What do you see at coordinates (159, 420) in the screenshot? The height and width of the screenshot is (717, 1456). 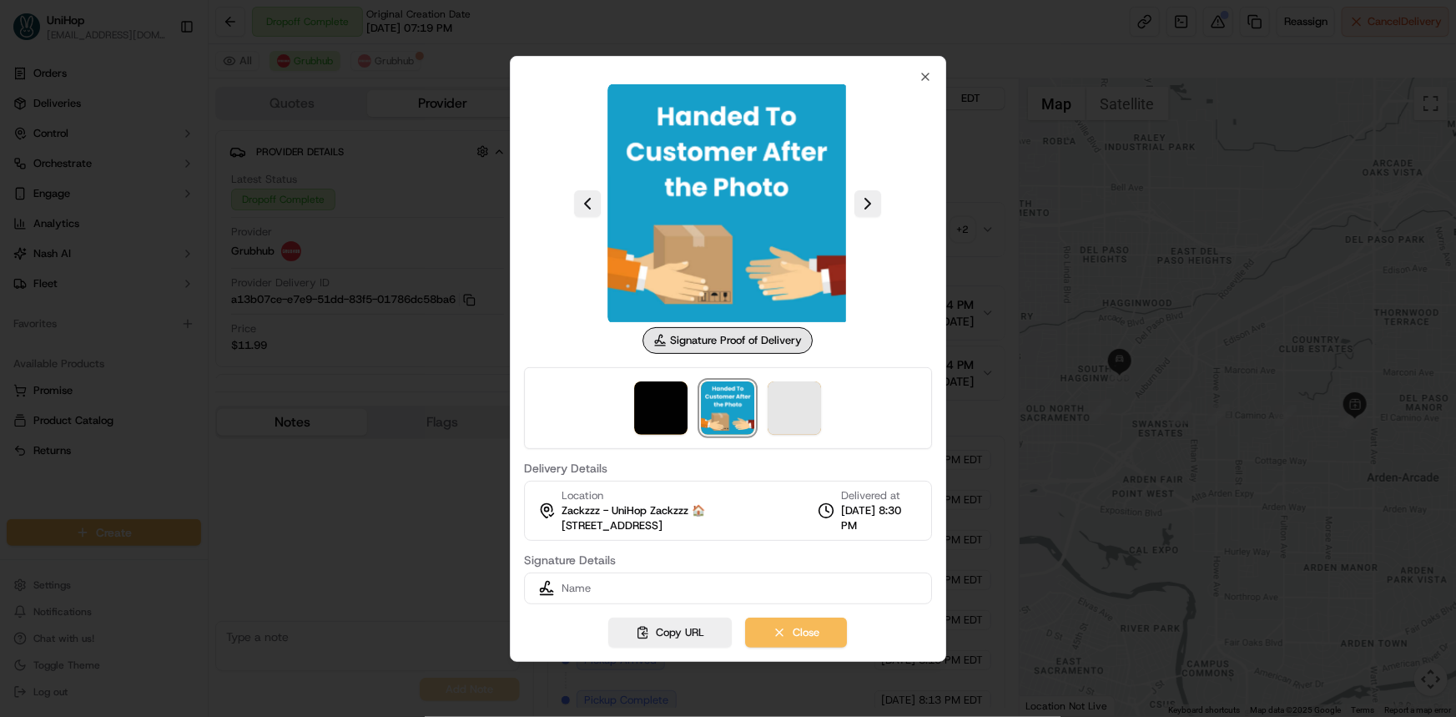 I see `a: Powered byPylon` at bounding box center [159, 420].